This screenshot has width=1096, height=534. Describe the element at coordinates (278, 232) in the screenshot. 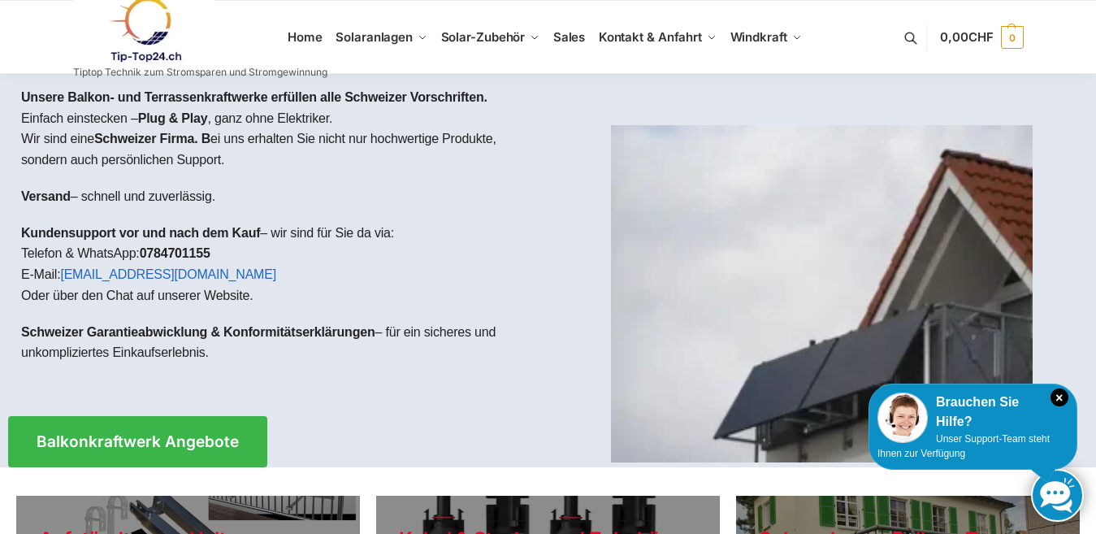

I see `div: Einfach einstecken – , ganz ohne Elektriker.` at that location.